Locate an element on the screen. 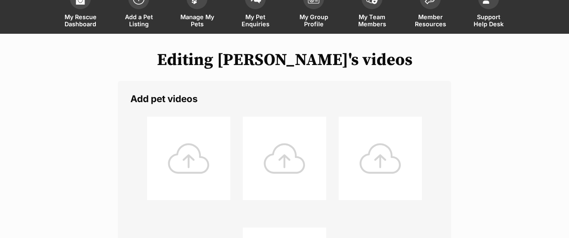  span: My Rescue Dashboard is located at coordinates (80, 20).